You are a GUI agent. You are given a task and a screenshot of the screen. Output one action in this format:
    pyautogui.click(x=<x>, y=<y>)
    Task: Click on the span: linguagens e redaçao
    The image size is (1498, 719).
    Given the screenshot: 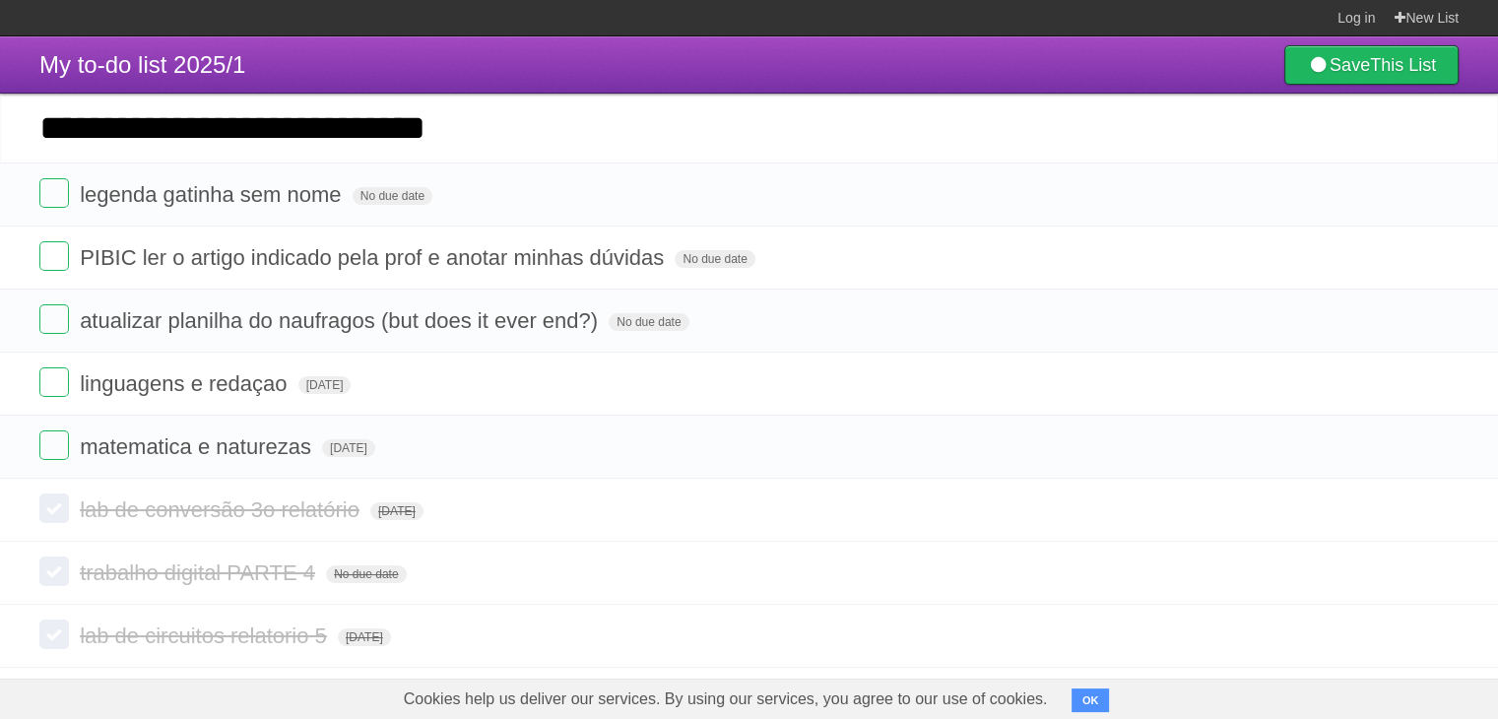 What is the action you would take?
    pyautogui.click(x=185, y=383)
    